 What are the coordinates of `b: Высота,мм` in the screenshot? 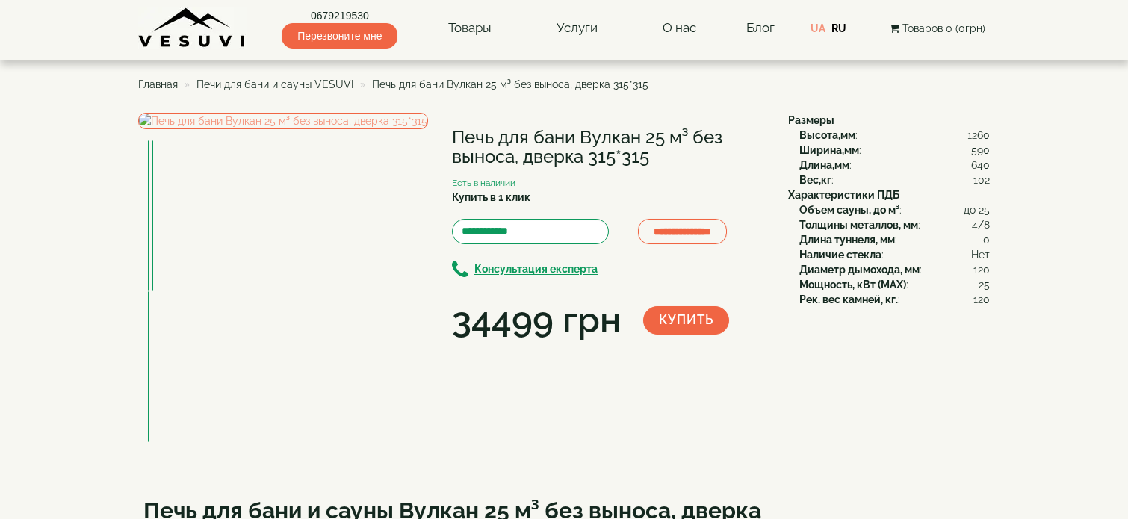 It's located at (827, 135).